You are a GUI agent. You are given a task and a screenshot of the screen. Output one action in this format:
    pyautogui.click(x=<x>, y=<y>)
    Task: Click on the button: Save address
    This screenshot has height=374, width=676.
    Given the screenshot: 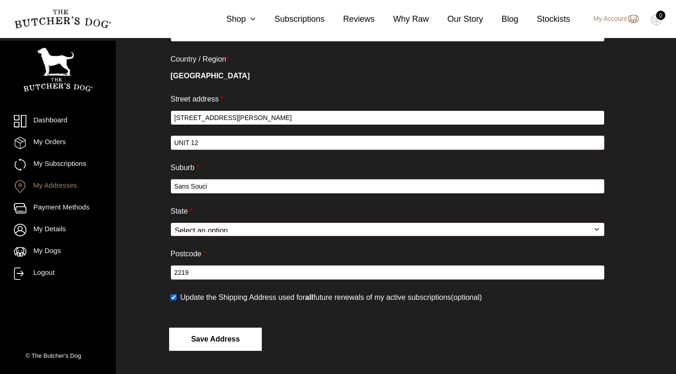 What is the action you would take?
    pyautogui.click(x=215, y=339)
    